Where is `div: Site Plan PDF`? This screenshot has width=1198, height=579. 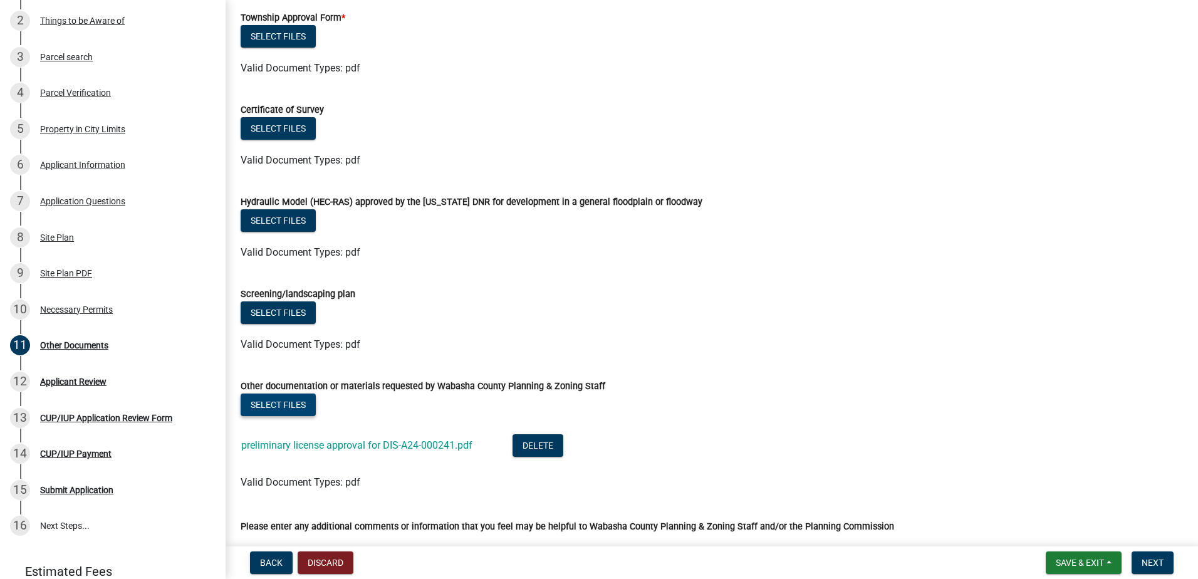 div: Site Plan PDF is located at coordinates (66, 273).